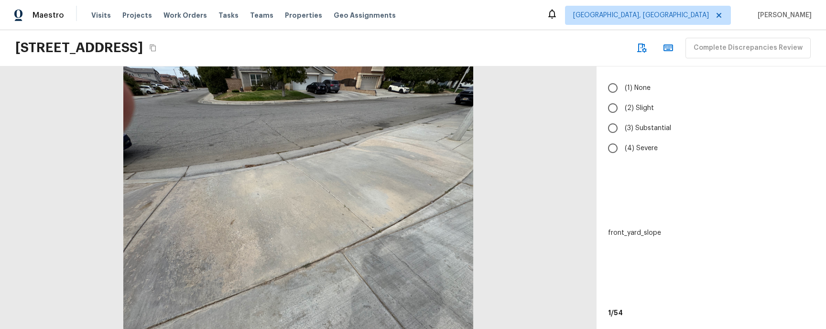  What do you see at coordinates (262, 15) in the screenshot?
I see `span: Teams` at bounding box center [262, 15].